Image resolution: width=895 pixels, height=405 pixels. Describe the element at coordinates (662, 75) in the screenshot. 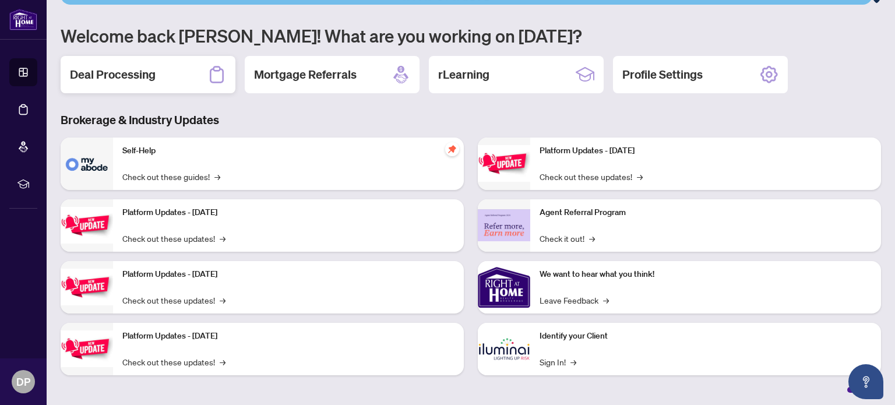

I see `h2: Profile Settings` at that location.